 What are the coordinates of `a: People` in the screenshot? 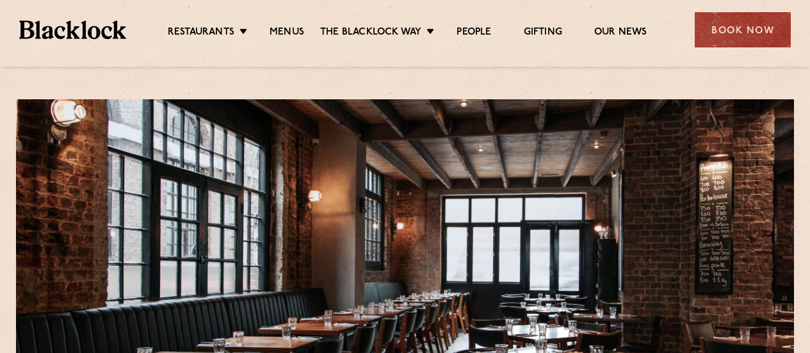 It's located at (474, 33).